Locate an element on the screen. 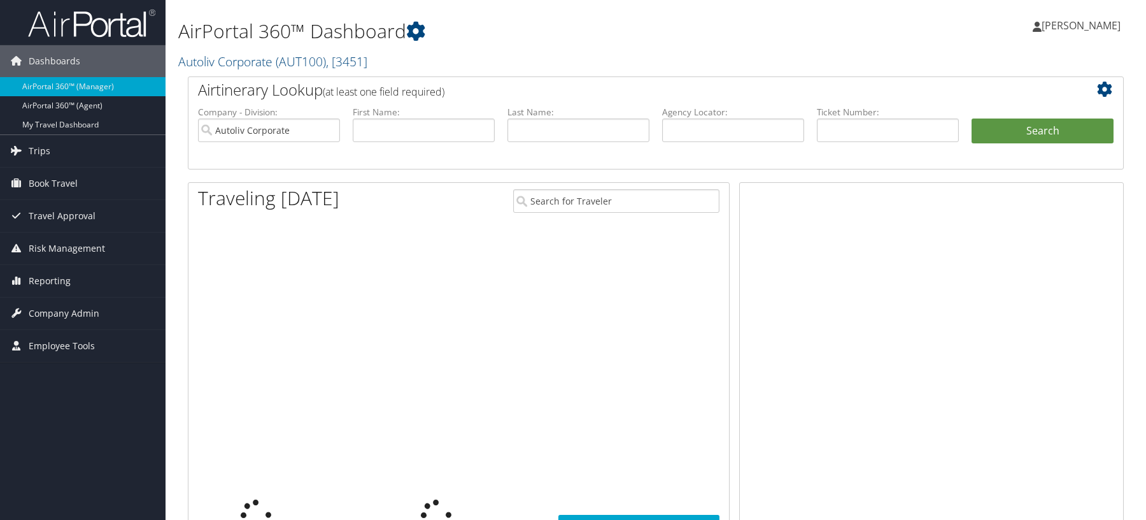 The image size is (1146, 520). span: Employee Tools is located at coordinates (62, 346).